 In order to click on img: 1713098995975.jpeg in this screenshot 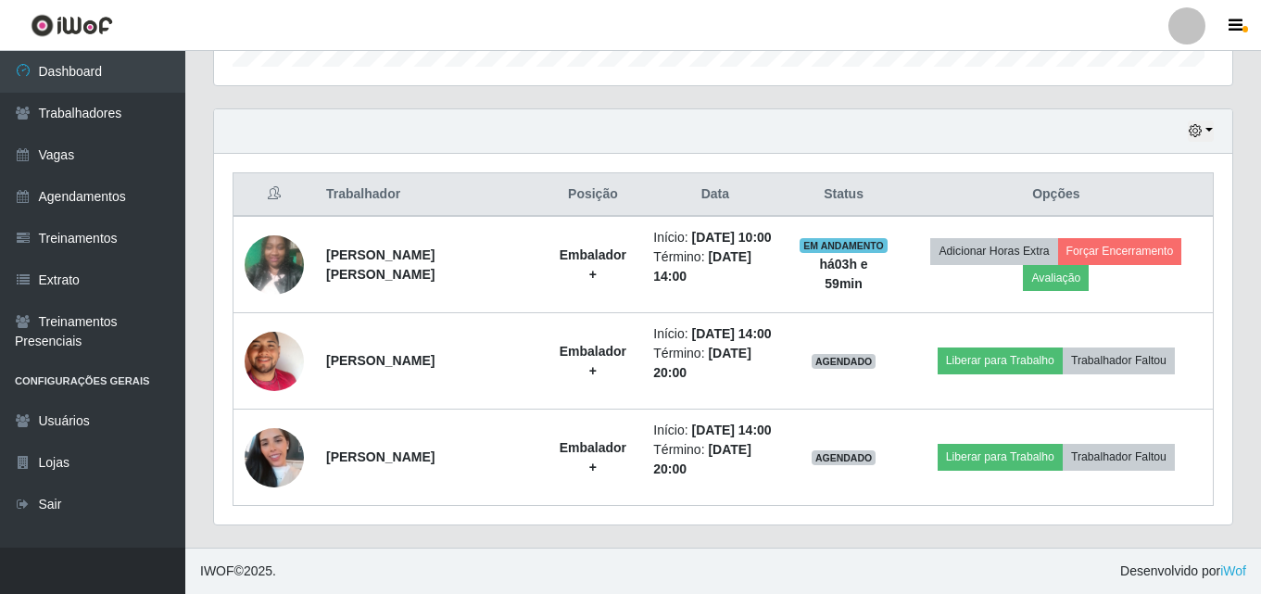, I will do `click(274, 264)`.